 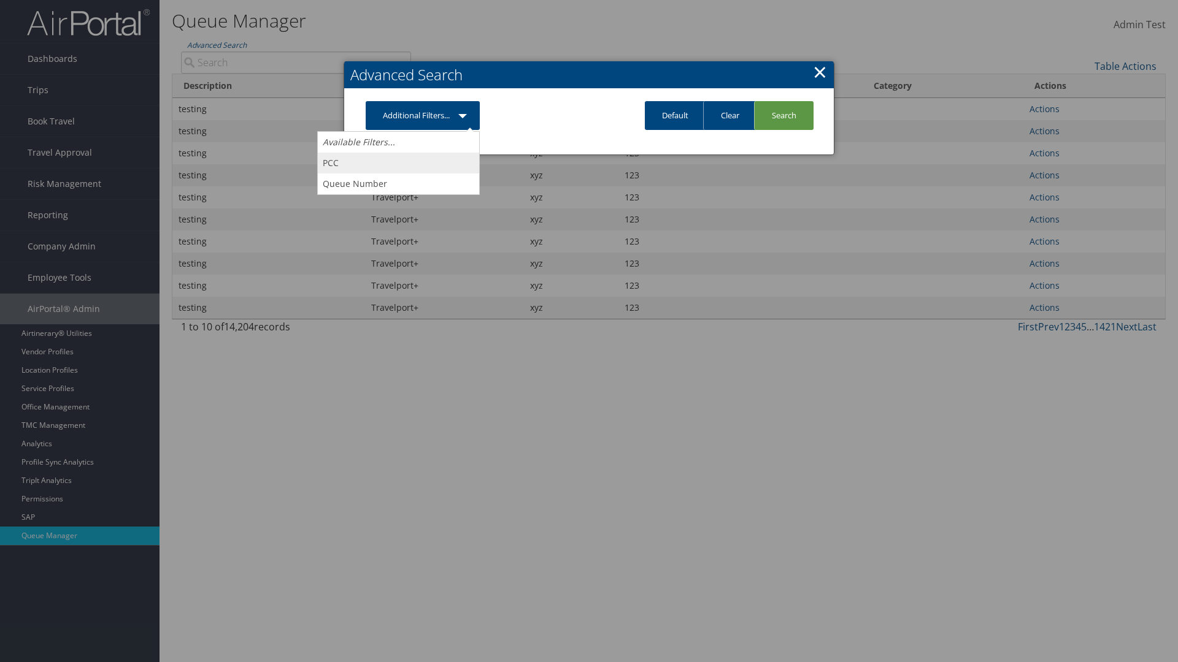 What do you see at coordinates (819, 72) in the screenshot?
I see `a: Close` at bounding box center [819, 72].